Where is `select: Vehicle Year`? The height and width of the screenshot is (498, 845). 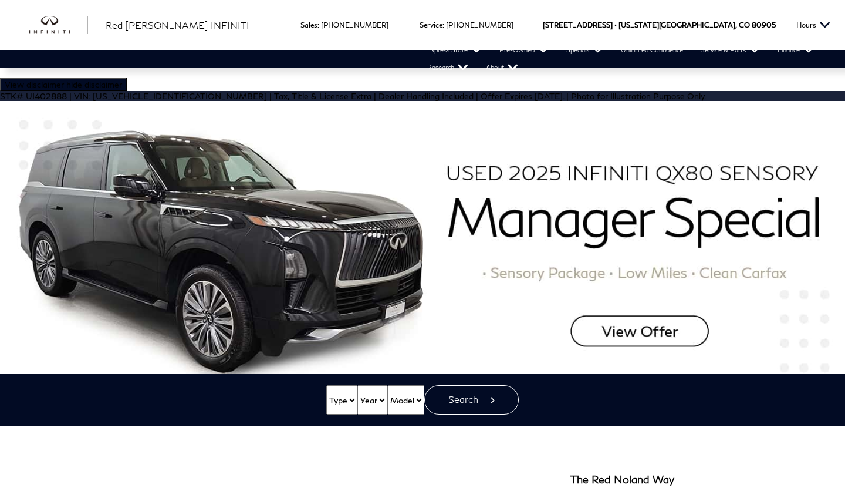
select: Vehicle Year is located at coordinates (372, 400).